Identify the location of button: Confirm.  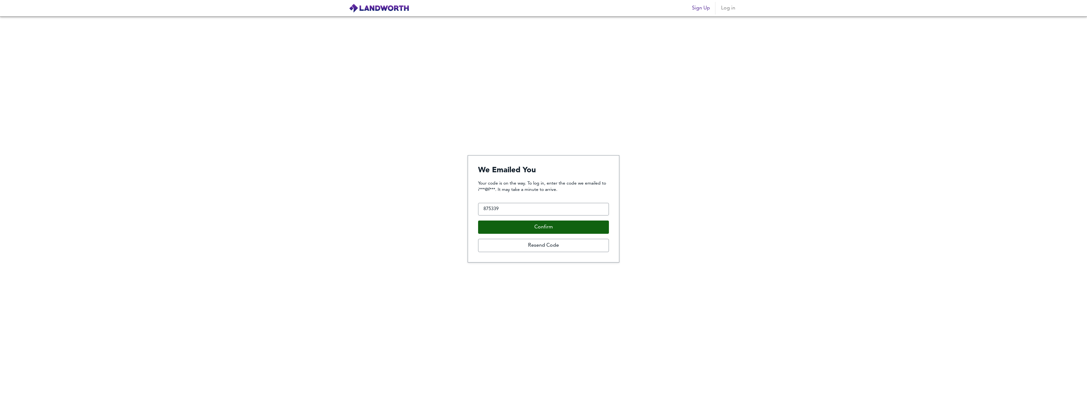
(543, 227).